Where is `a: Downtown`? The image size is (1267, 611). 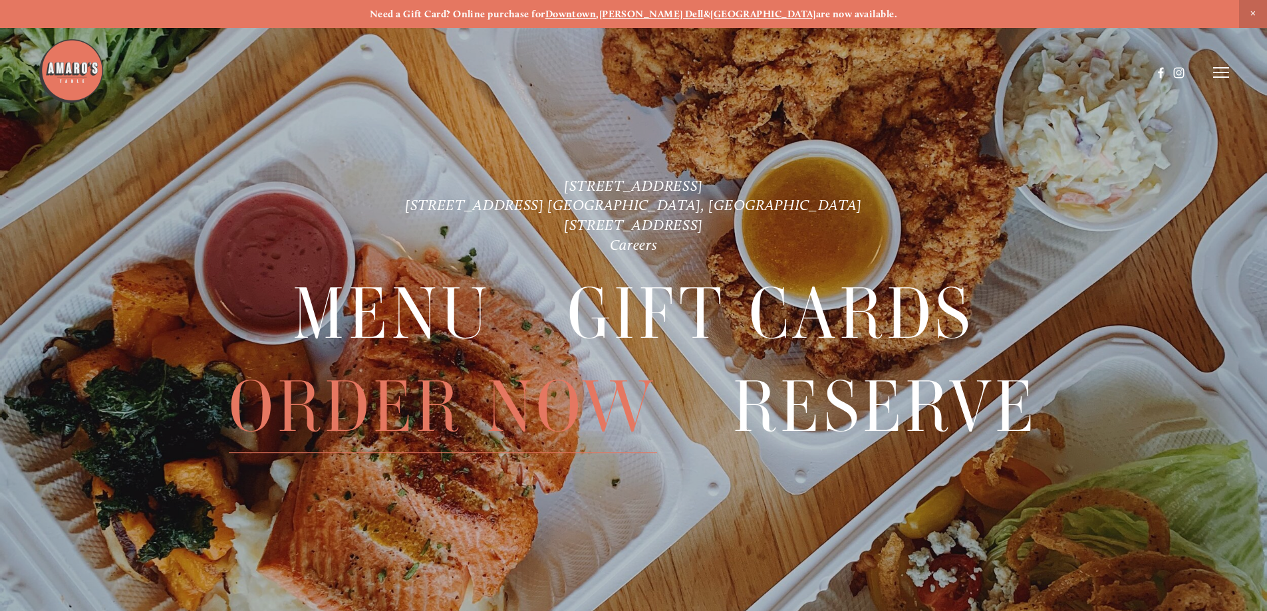
a: Downtown is located at coordinates (570, 14).